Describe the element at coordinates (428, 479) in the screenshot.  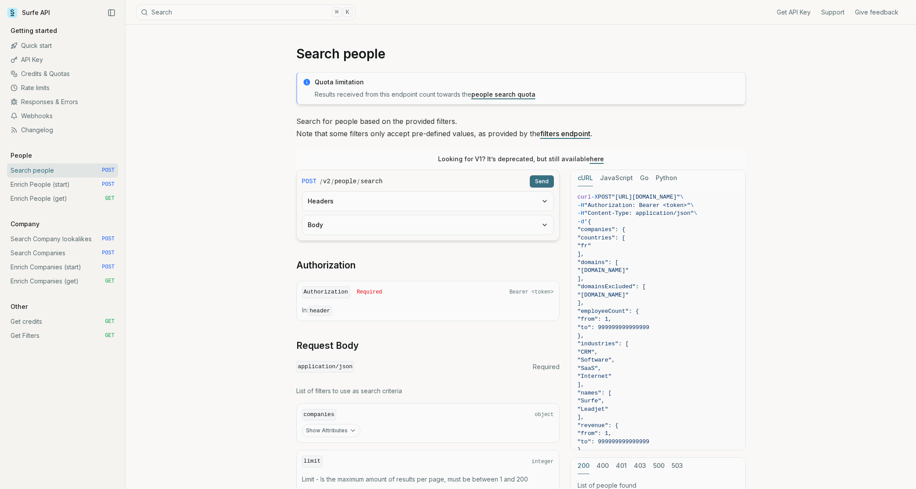
I see `p: Limit - Is the maximum amount of results per page, must be between 1 and 200` at that location.